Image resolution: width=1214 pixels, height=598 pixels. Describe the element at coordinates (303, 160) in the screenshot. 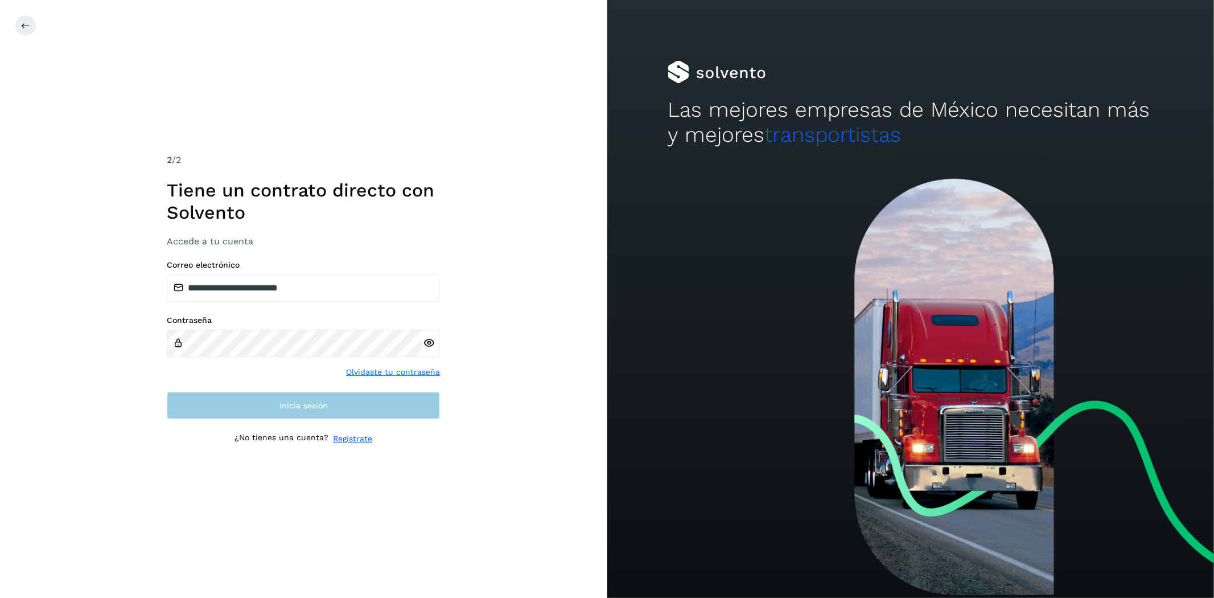

I see `div: /2` at that location.